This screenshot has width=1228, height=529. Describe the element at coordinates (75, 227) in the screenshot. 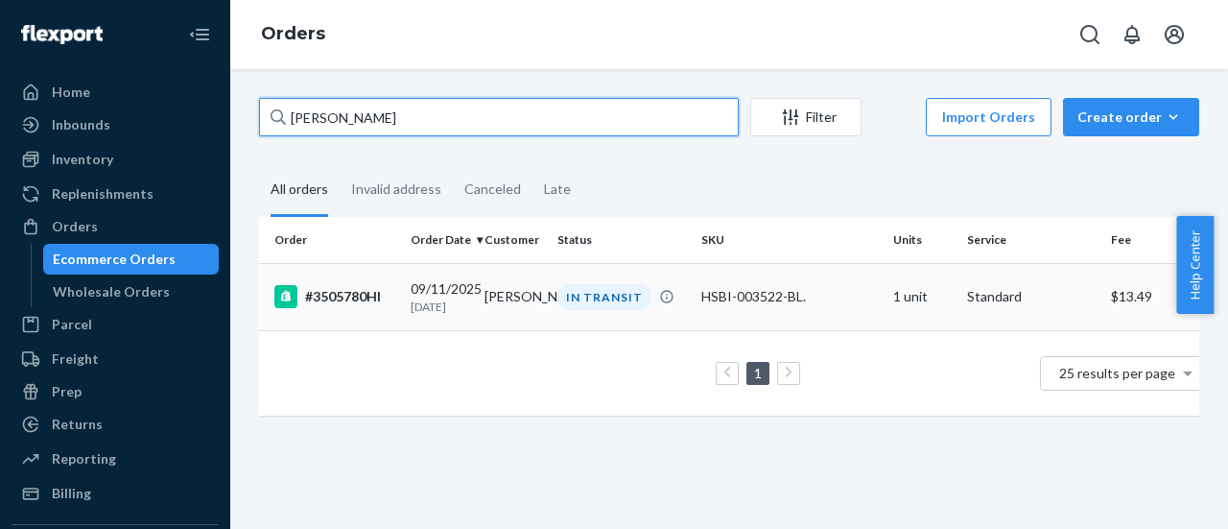

I see `div: Orders` at that location.